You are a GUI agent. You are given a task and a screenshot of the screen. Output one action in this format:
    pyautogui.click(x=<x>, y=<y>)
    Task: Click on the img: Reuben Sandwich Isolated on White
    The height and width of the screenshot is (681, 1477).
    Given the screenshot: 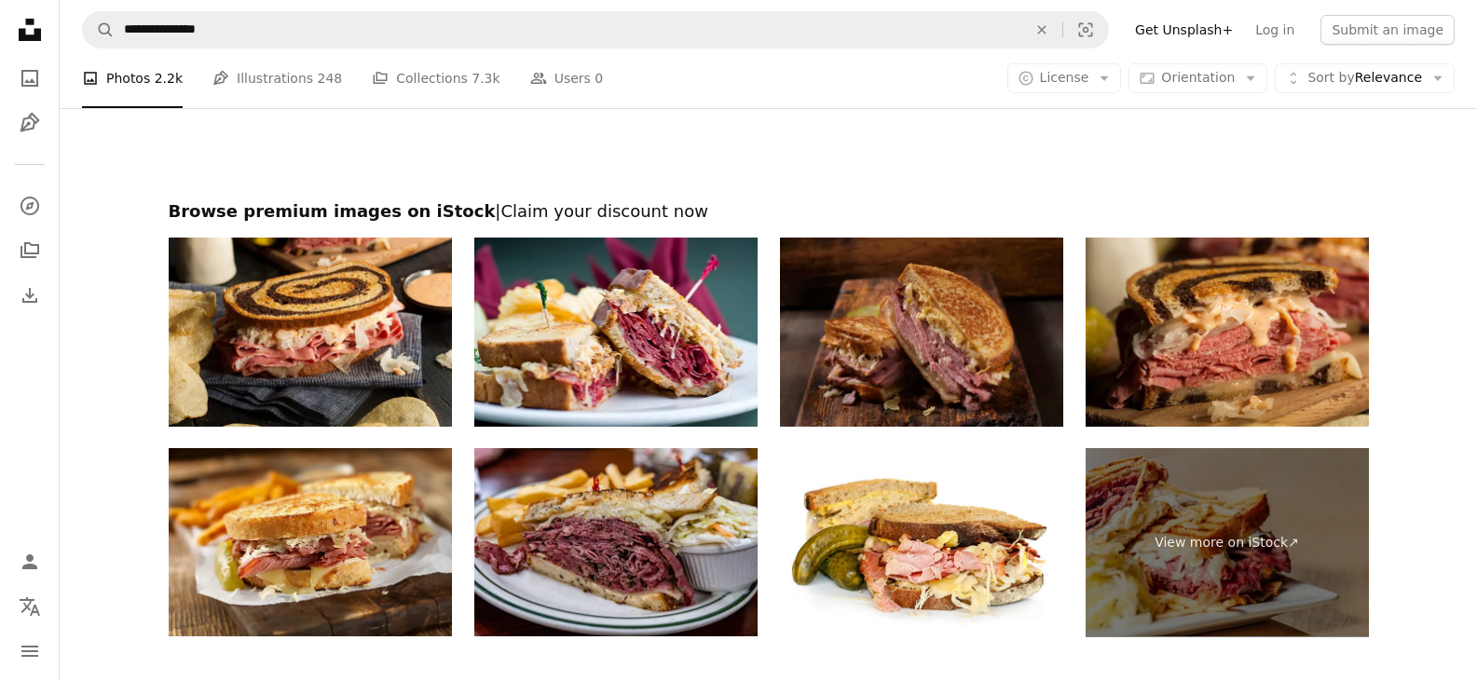 What is the action you would take?
    pyautogui.click(x=921, y=542)
    